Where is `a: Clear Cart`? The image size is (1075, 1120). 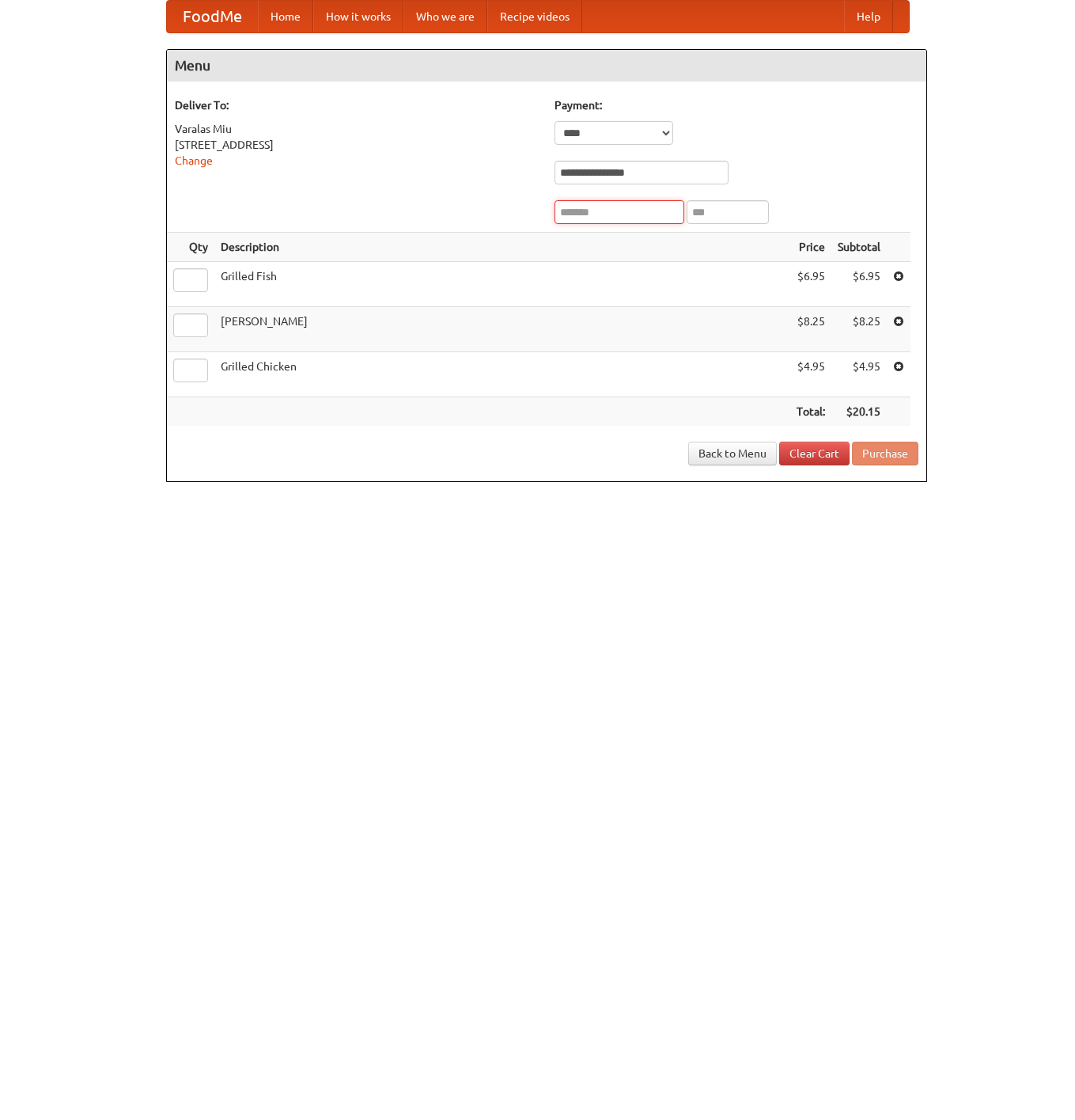
a: Clear Cart is located at coordinates (814, 453).